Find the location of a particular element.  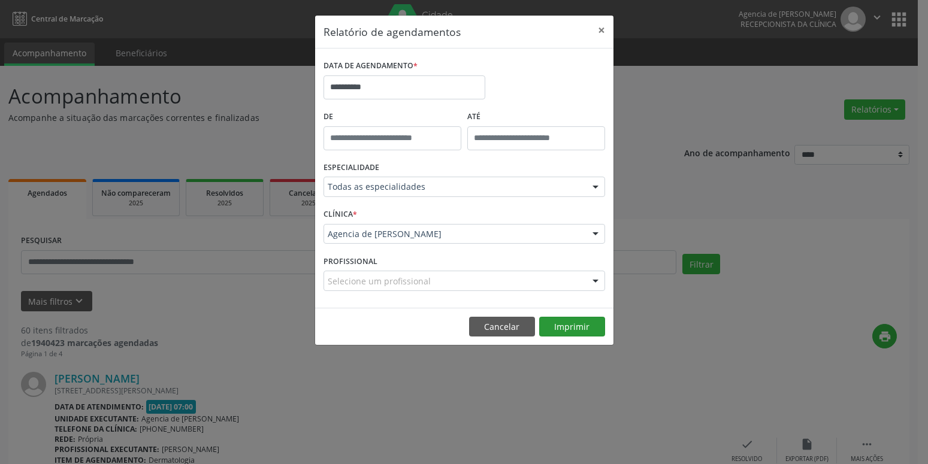

span: Selecione um profissional is located at coordinates (379, 281).